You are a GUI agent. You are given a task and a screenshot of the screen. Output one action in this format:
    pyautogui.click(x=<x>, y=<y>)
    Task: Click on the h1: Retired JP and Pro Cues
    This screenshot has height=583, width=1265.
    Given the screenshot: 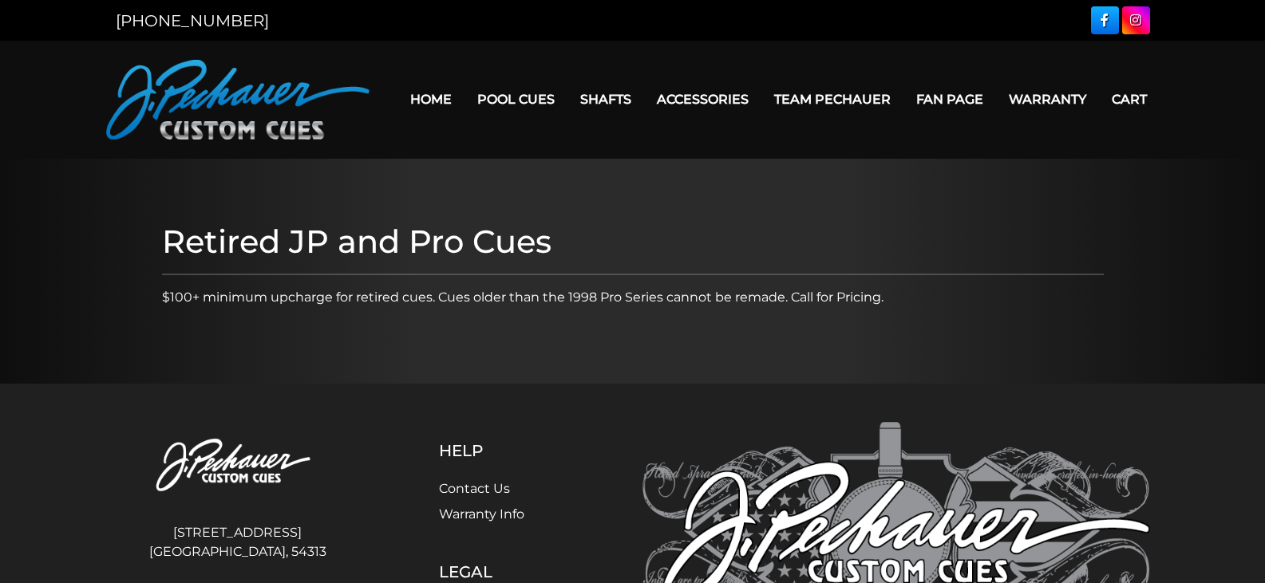 What is the action you would take?
    pyautogui.click(x=633, y=242)
    